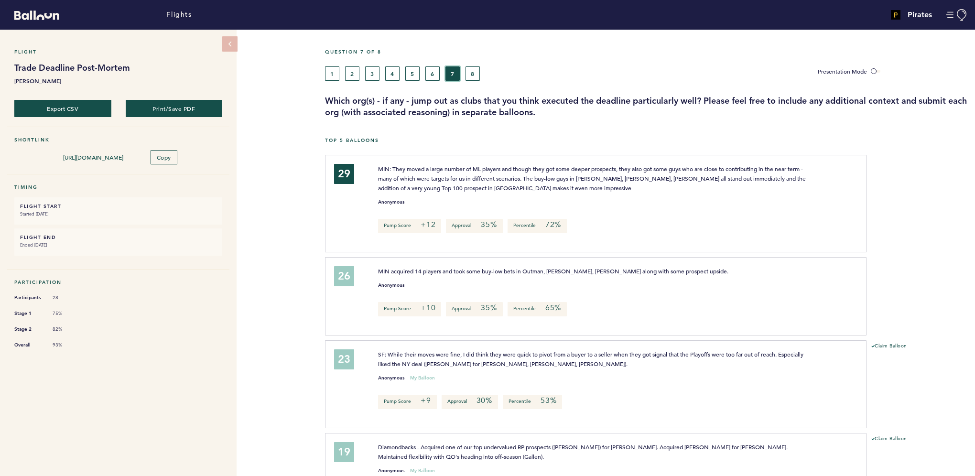  I want to click on em: 65%, so click(553, 308).